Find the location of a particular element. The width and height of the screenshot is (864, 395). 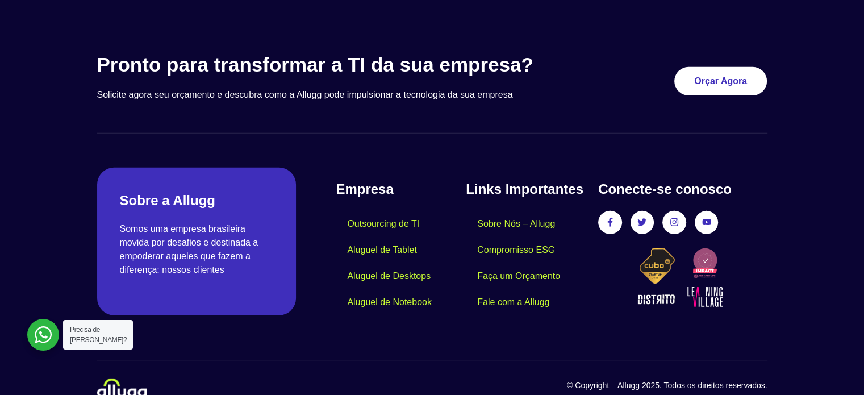

p: Solicite agora seu orçamento e descubra como a Allugg pode impulsionar a tecnologia da sua empresa is located at coordinates (341, 95).